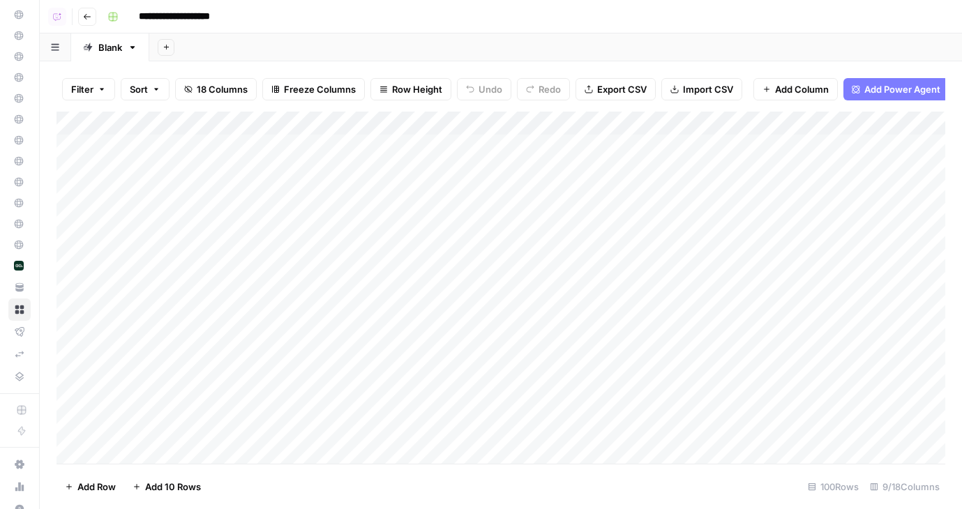 The width and height of the screenshot is (962, 509). I want to click on button: Add Row, so click(90, 487).